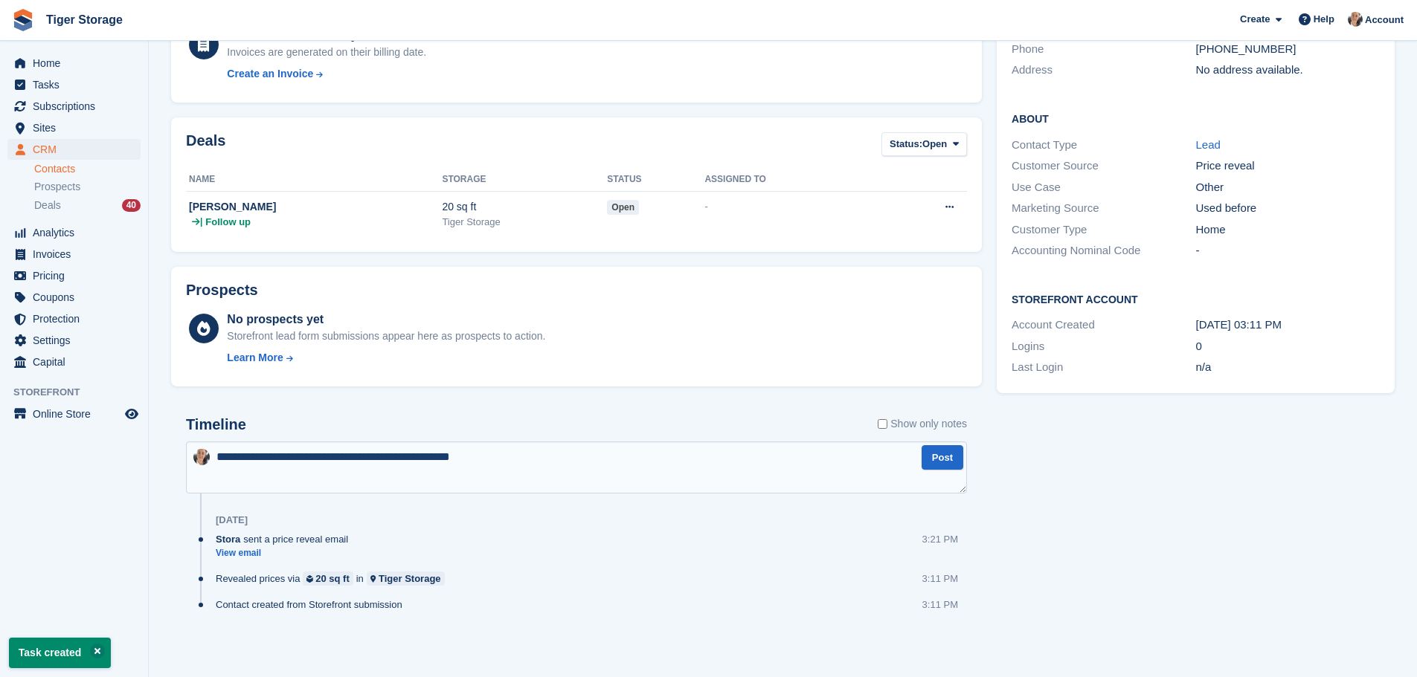 The width and height of the screenshot is (1417, 677). What do you see at coordinates (1384, 20) in the screenshot?
I see `span: Account` at bounding box center [1384, 20].